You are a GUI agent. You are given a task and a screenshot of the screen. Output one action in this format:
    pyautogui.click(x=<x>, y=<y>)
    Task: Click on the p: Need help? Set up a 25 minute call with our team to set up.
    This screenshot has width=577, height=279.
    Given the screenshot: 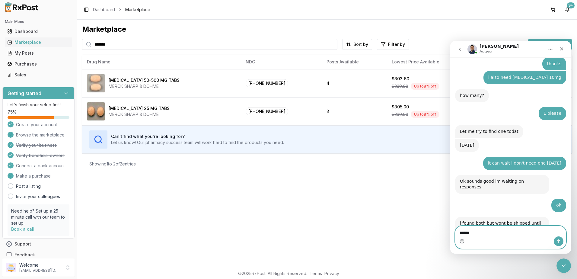 What is the action you would take?
    pyautogui.click(x=38, y=217)
    